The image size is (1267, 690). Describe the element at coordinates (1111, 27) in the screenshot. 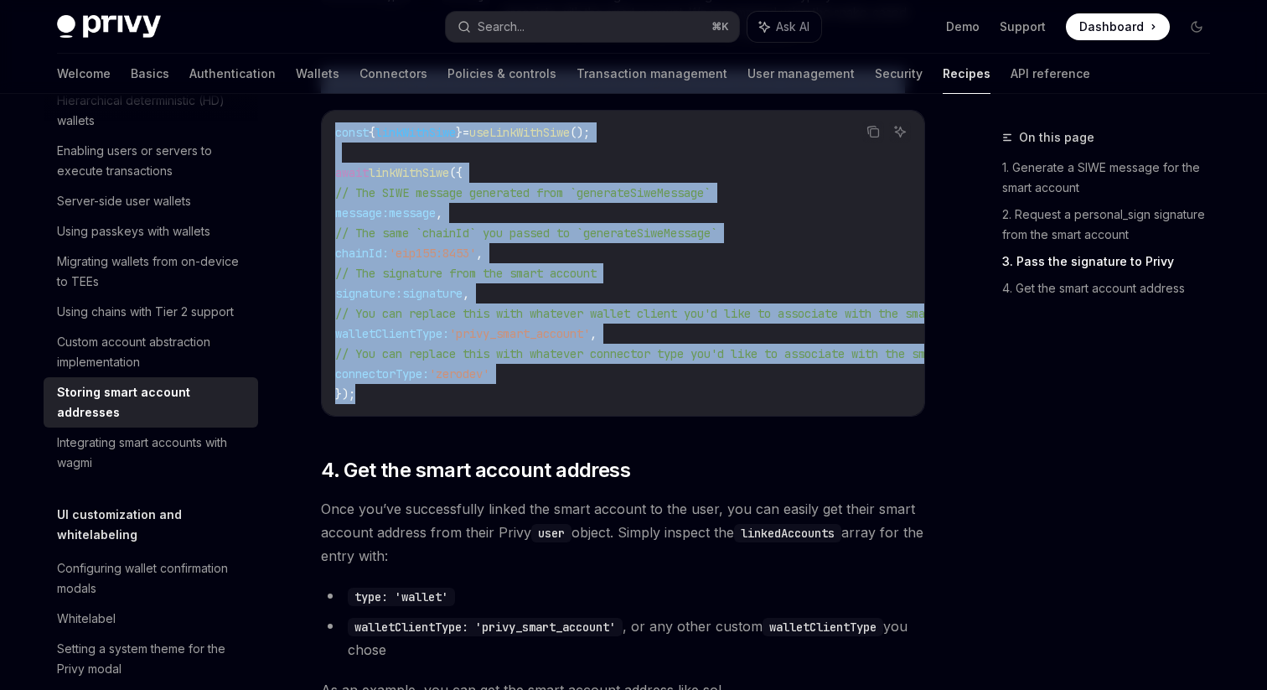

I see `span: Dashboard` at that location.